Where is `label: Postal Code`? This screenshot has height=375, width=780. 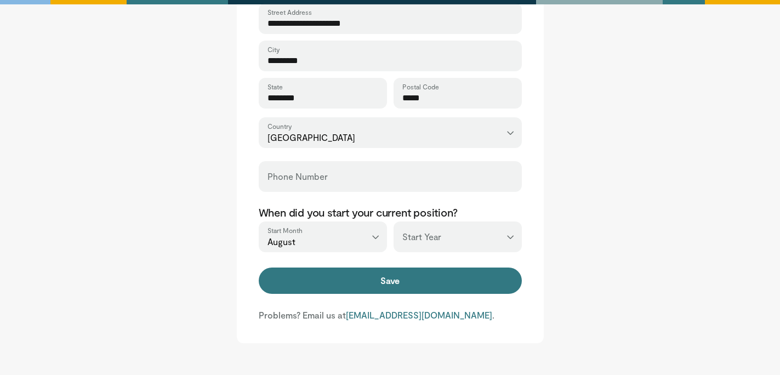
label: Postal Code is located at coordinates (421, 87).